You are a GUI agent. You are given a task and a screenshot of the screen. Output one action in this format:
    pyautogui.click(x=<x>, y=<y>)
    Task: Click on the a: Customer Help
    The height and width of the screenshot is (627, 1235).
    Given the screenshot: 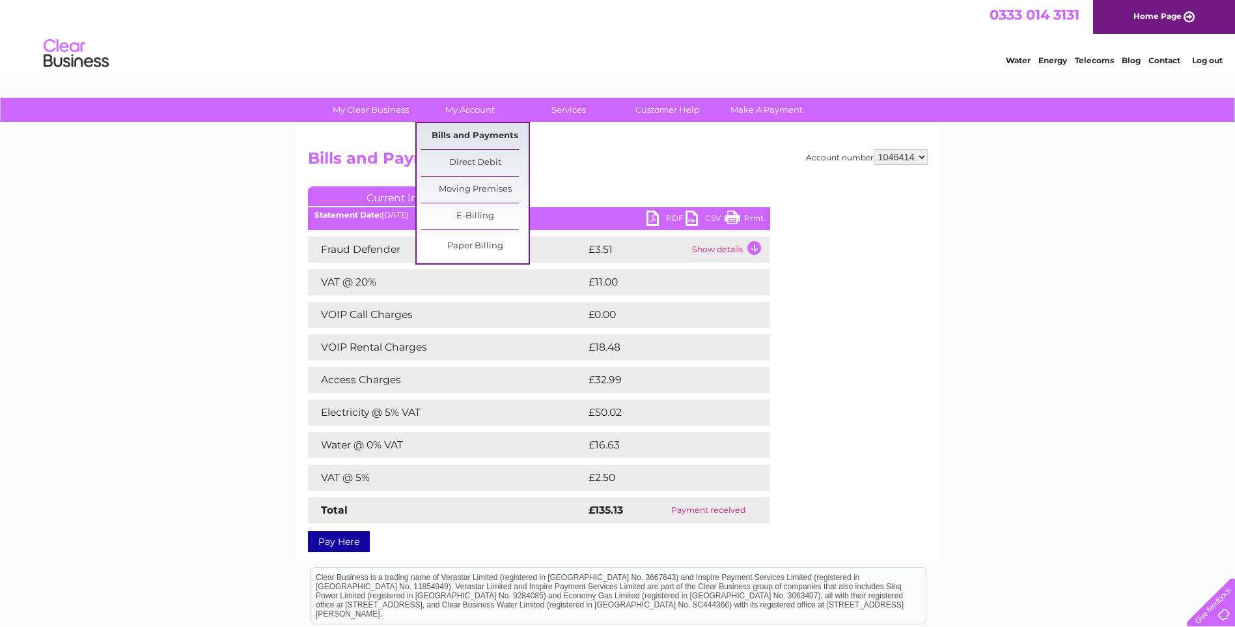 What is the action you would take?
    pyautogui.click(x=668, y=109)
    